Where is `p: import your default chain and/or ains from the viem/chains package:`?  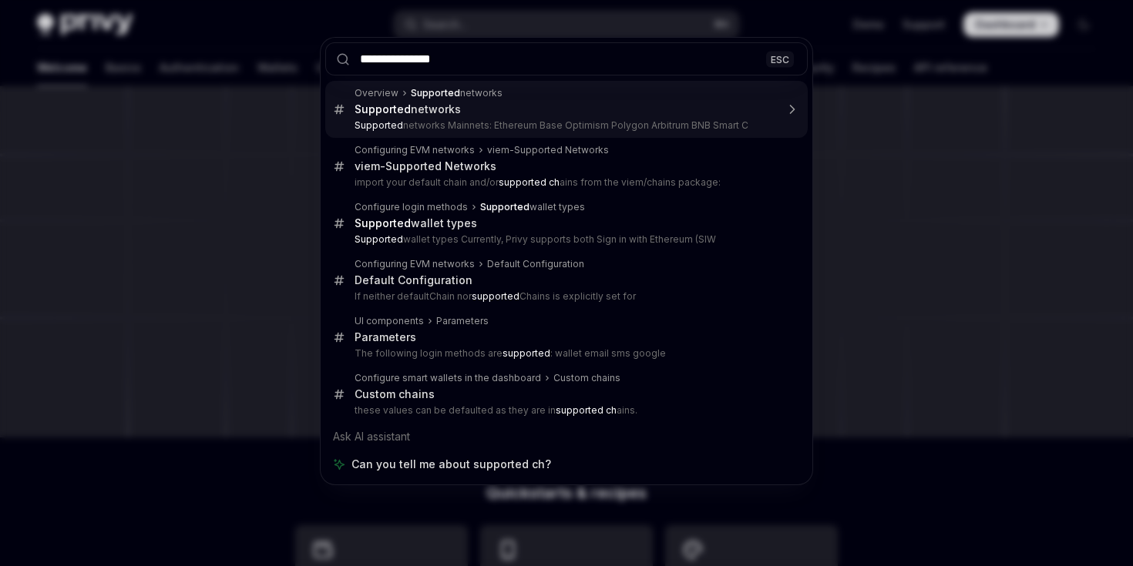 p: import your default chain and/or ains from the viem/chains package: is located at coordinates (565, 183).